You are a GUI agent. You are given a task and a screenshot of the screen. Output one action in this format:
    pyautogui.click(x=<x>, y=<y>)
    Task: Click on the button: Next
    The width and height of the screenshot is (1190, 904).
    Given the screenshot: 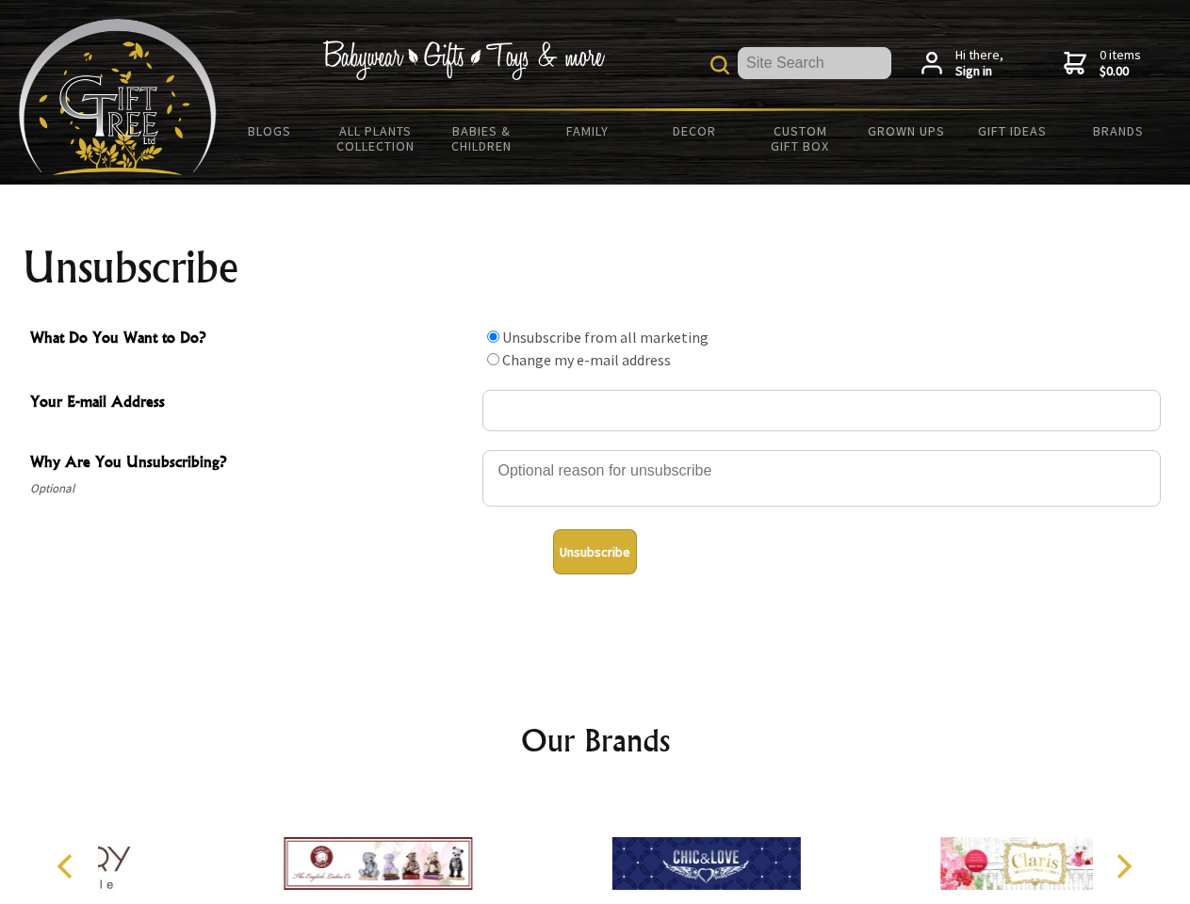 What is the action you would take?
    pyautogui.click(x=1123, y=866)
    